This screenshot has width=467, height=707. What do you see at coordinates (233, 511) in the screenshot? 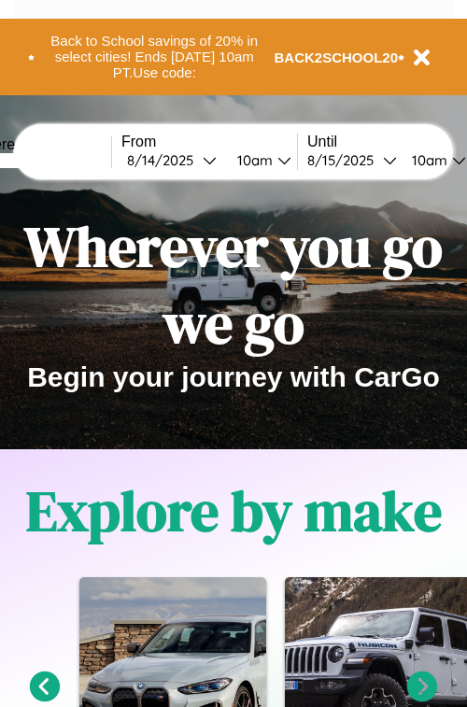
I see `h1: Explore by make` at bounding box center [233, 511].